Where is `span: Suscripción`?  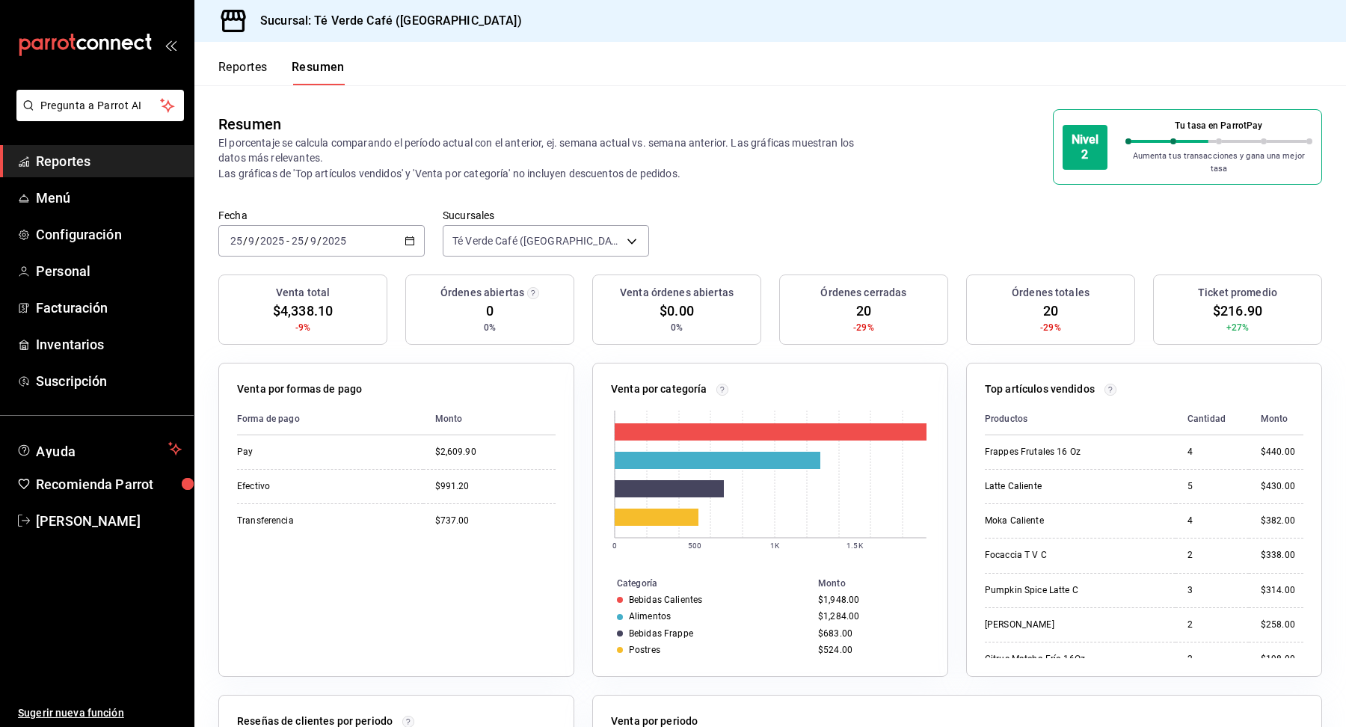 span: Suscripción is located at coordinates (108, 381).